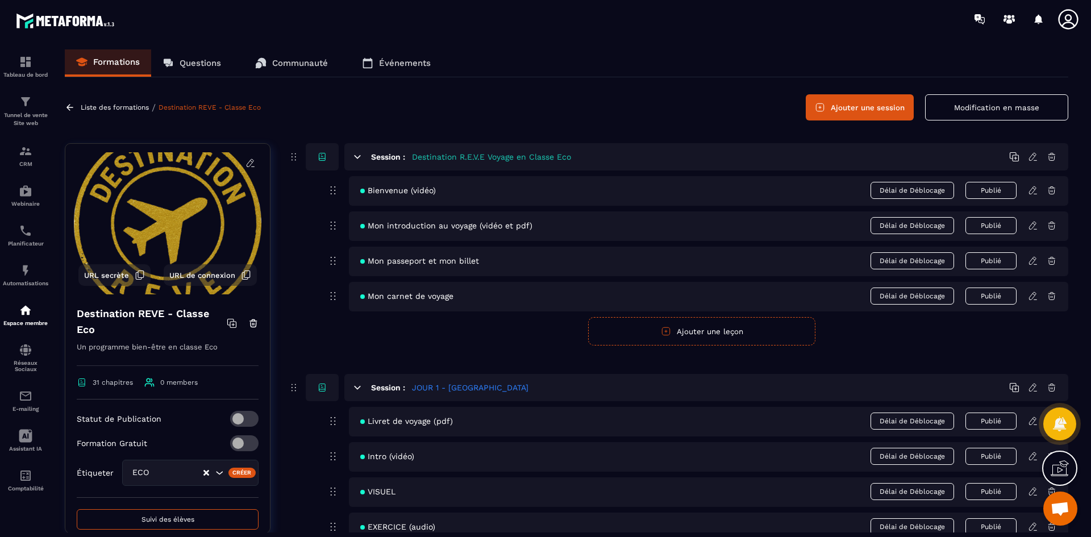  I want to click on a: schedulerschedulerPlanificateur, so click(26, 235).